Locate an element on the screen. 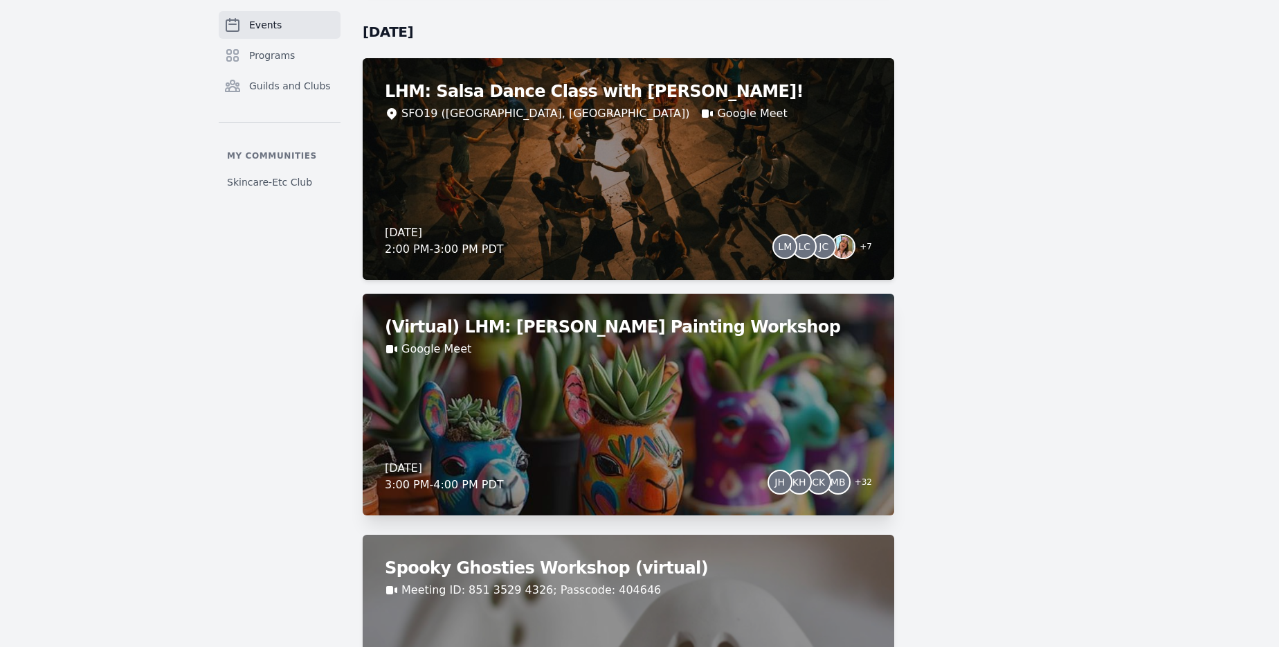  span: JC is located at coordinates (824, 246).